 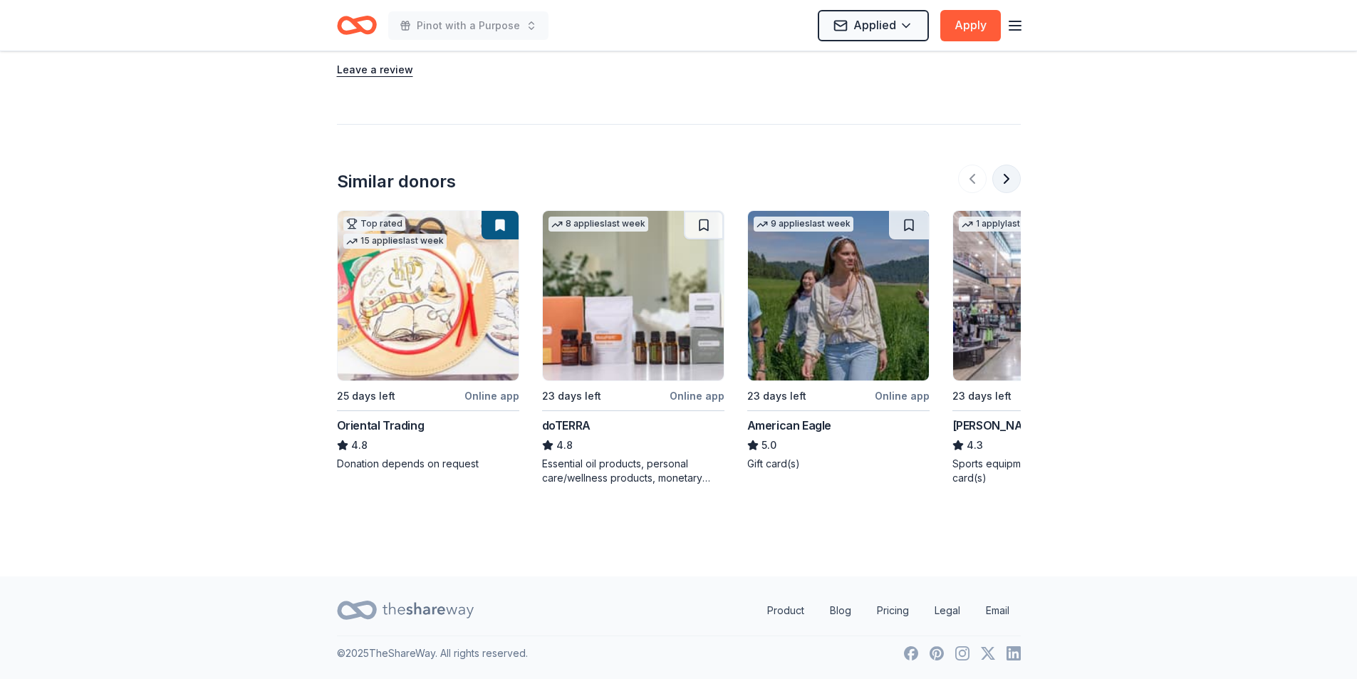 What do you see at coordinates (428, 296) in the screenshot?
I see `img: Image for Oriental Trading` at bounding box center [428, 296].